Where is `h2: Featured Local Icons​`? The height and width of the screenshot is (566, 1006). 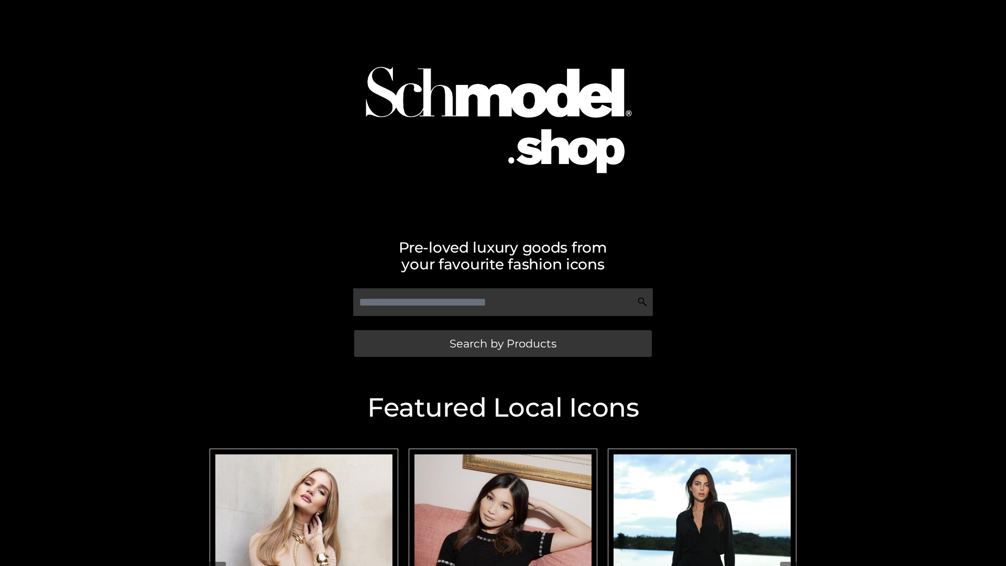
h2: Featured Local Icons​ is located at coordinates (503, 407).